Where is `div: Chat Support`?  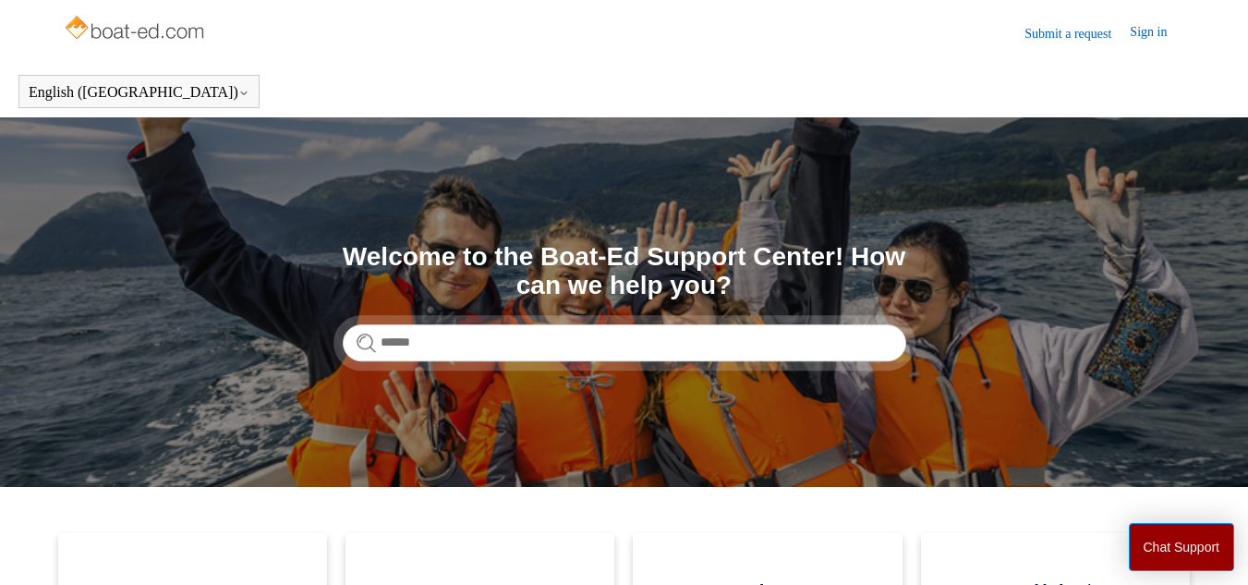
div: Chat Support is located at coordinates (1182, 547).